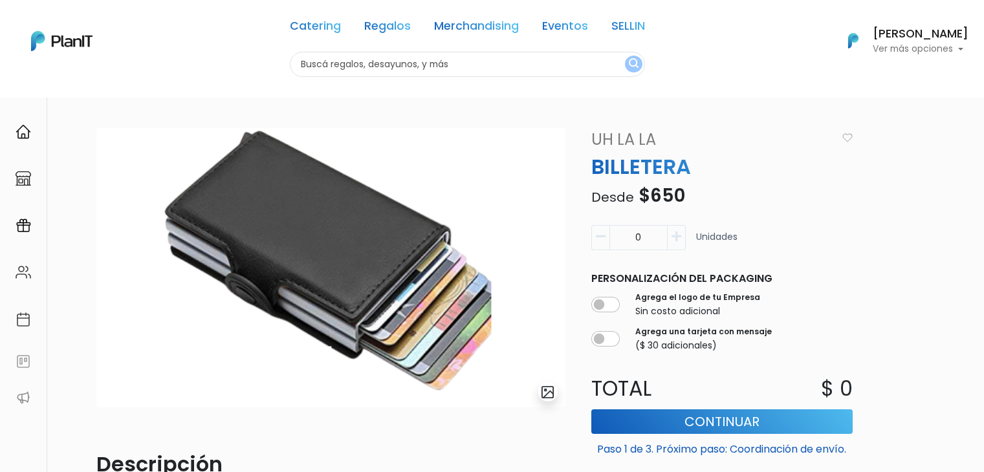 This screenshot has width=984, height=472. What do you see at coordinates (565, 28) in the screenshot?
I see `a: Eventos` at bounding box center [565, 28].